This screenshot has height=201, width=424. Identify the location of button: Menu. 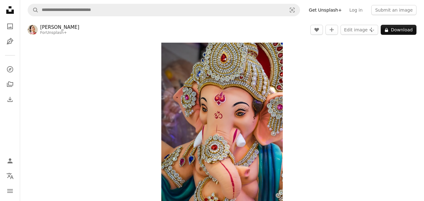
(10, 191).